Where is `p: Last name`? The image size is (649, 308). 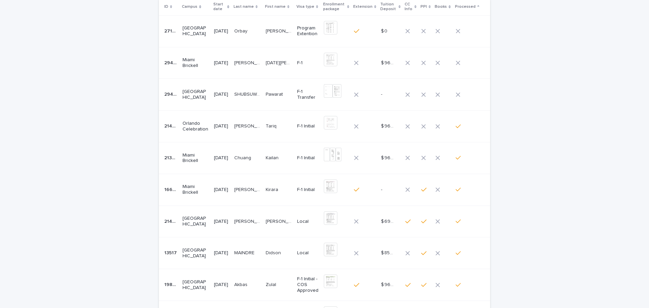 p: Last name is located at coordinates (244, 7).